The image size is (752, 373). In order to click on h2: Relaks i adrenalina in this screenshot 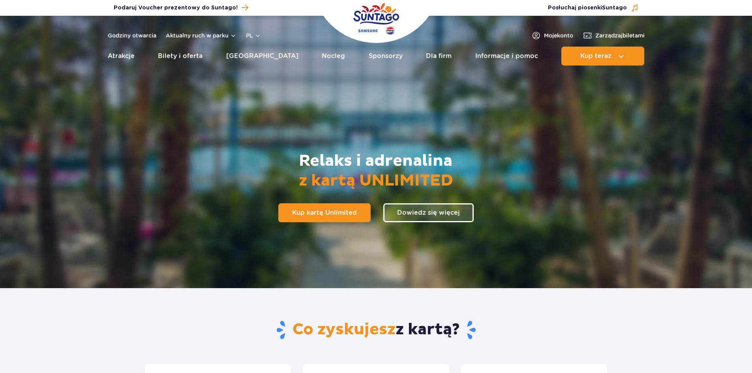, I will do `click(376, 171)`.